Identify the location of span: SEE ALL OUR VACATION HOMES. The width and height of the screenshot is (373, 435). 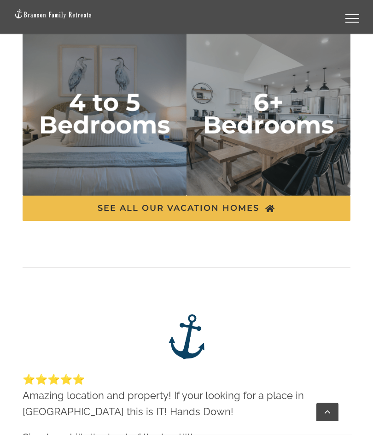
(178, 208).